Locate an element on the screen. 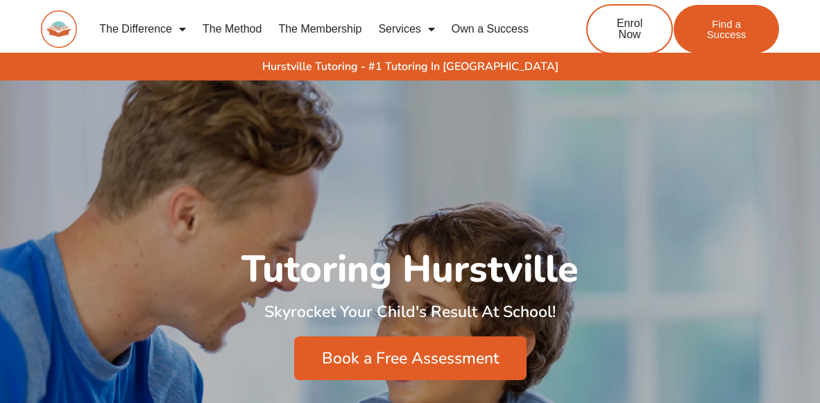  span: Book a Free Assessment is located at coordinates (410, 358).